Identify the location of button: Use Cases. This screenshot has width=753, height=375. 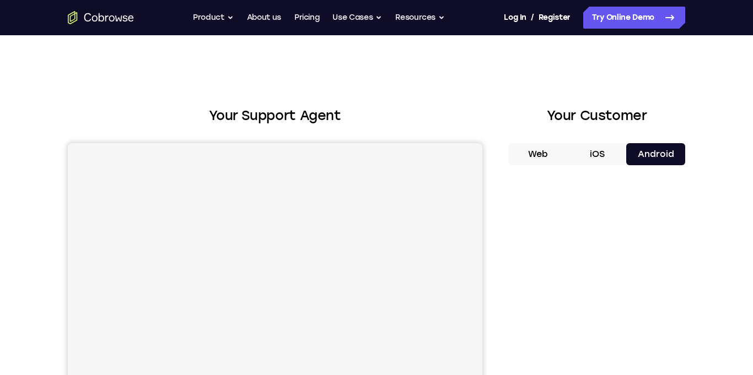
(357, 18).